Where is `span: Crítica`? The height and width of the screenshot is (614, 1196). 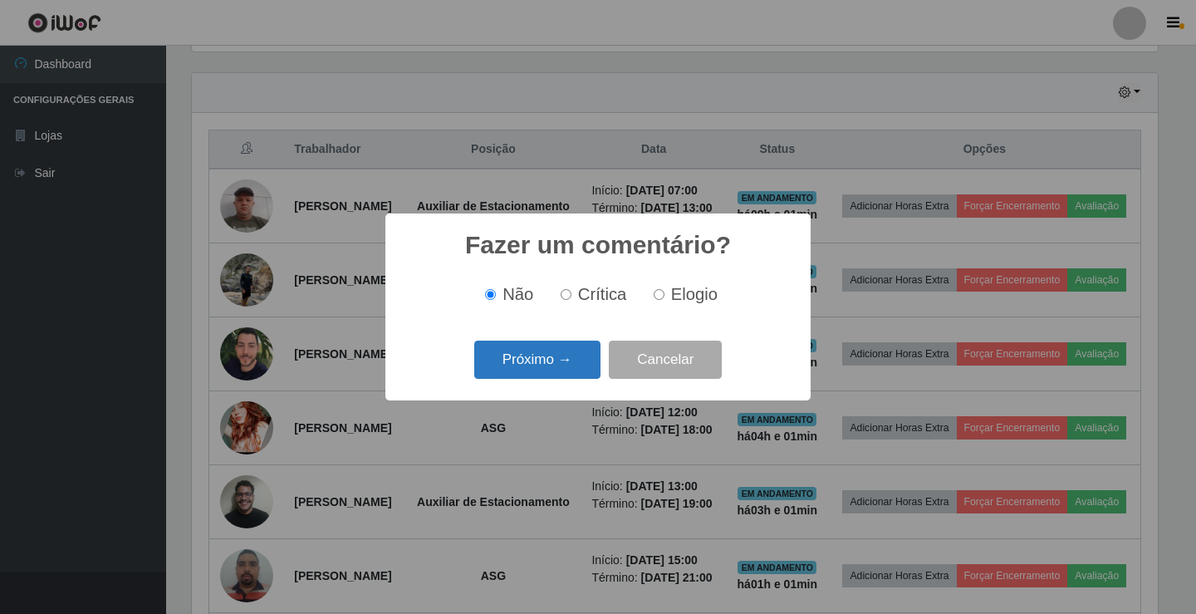
span: Crítica is located at coordinates (602, 294).